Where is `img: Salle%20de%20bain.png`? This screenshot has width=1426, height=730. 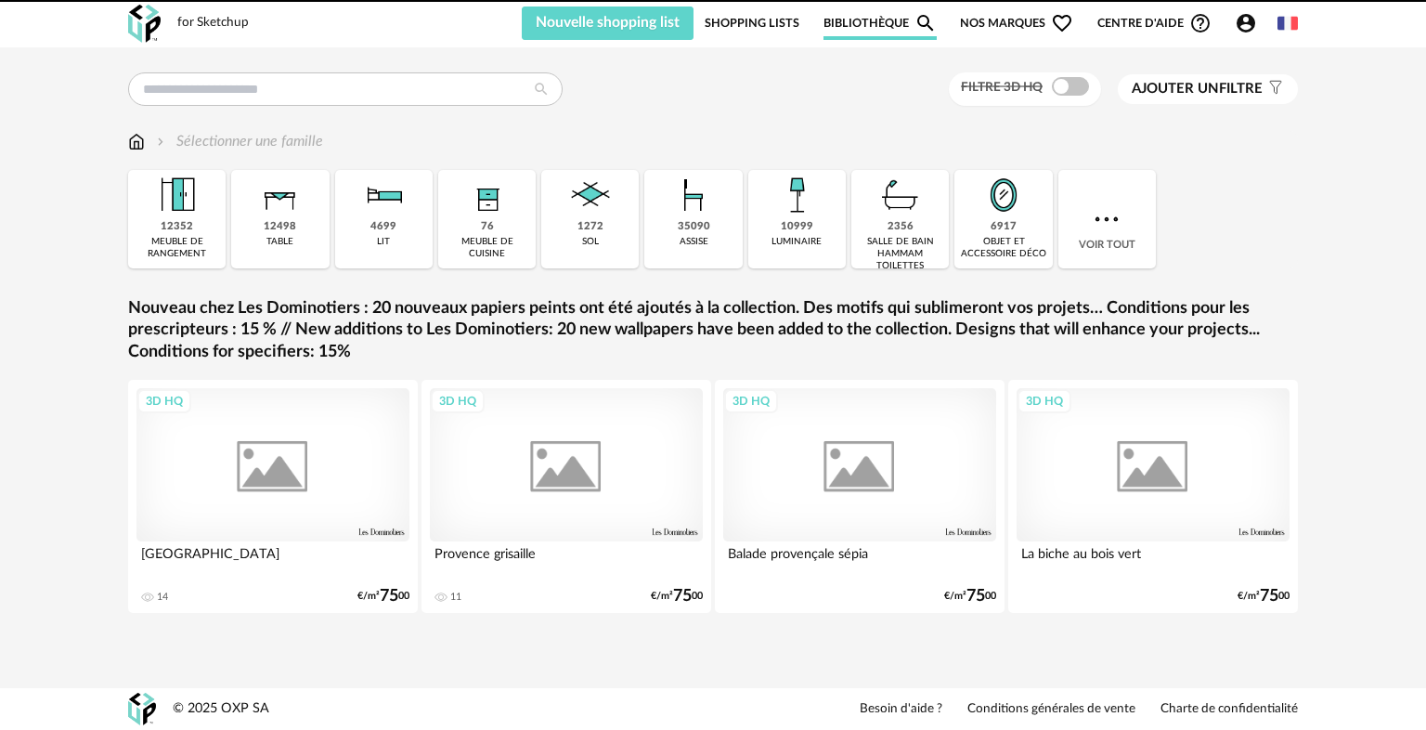 img: Salle%20de%20bain.png is located at coordinates (901, 195).